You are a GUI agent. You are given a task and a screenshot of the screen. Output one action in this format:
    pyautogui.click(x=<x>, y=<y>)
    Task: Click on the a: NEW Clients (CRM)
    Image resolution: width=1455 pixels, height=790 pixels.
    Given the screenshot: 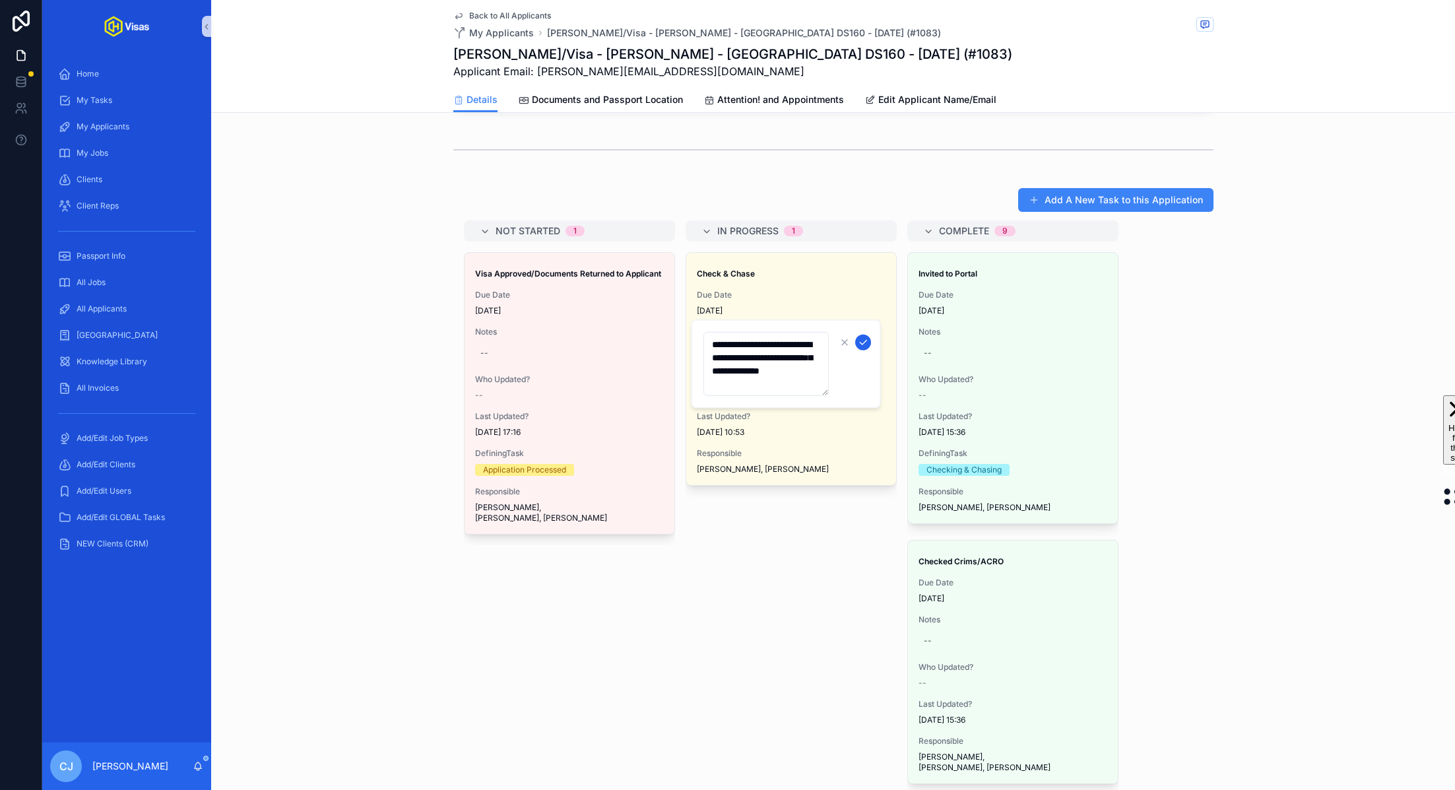 What is the action you would take?
    pyautogui.click(x=127, y=544)
    